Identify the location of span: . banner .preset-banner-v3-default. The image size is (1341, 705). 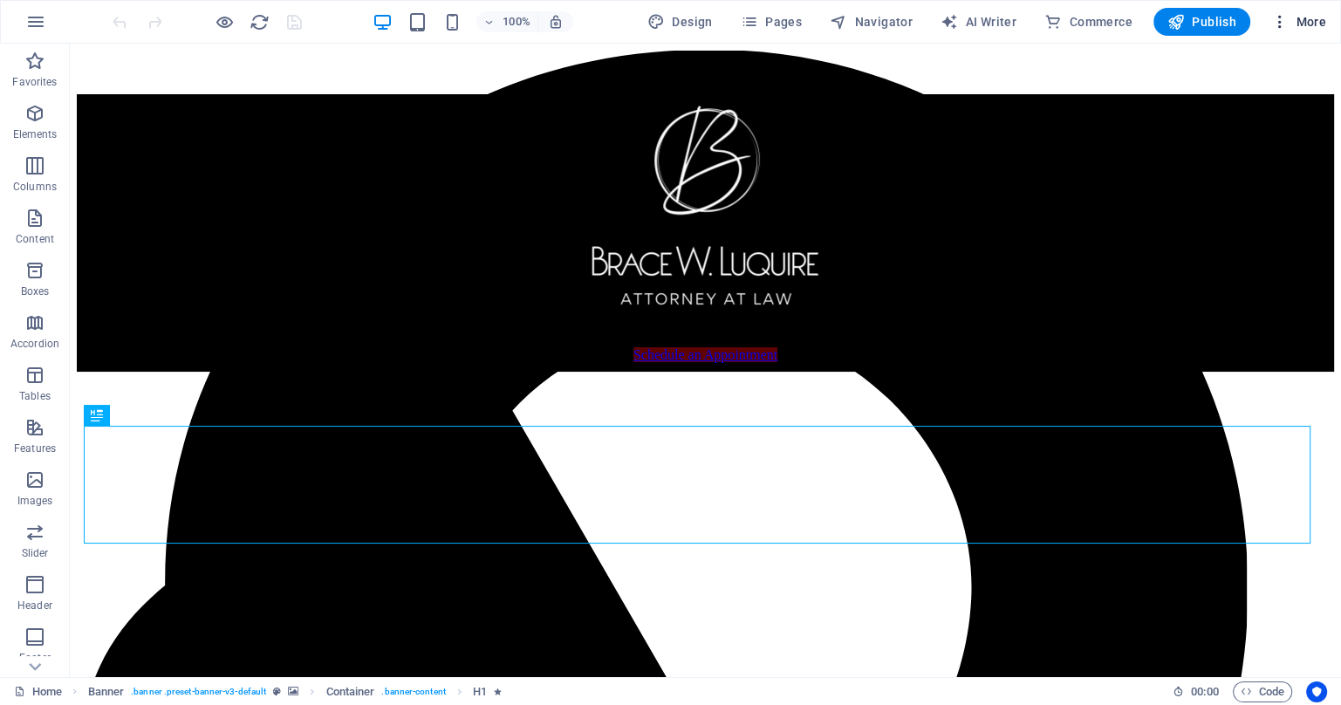
(198, 692).